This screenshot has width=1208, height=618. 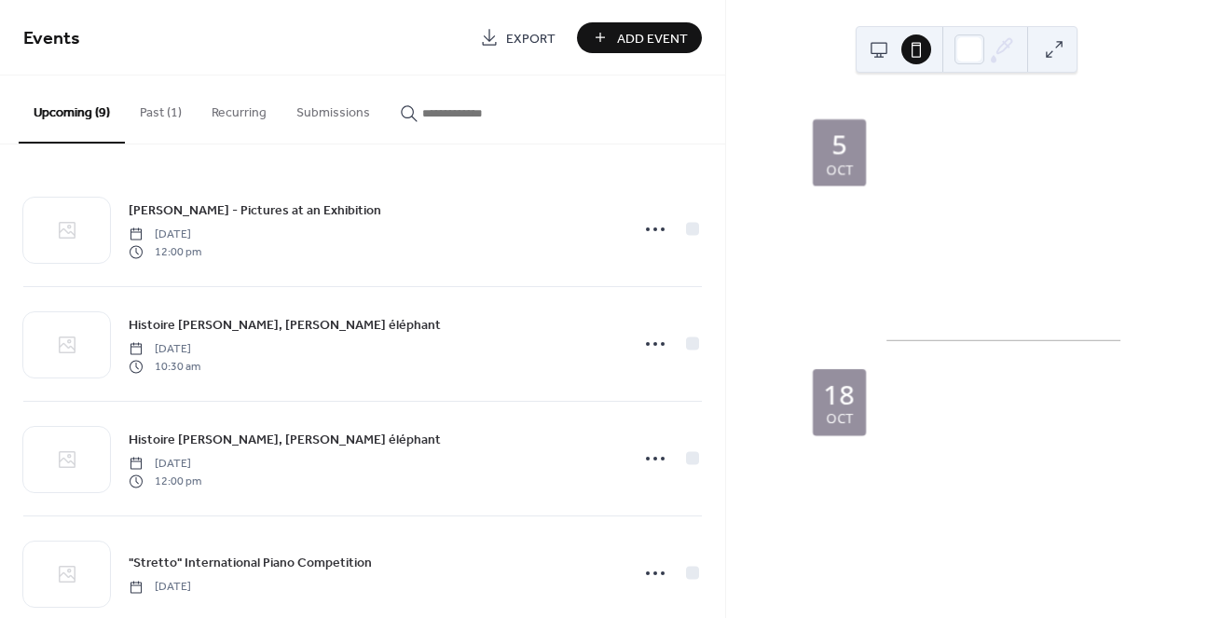 I want to click on span: Add Event, so click(x=652, y=38).